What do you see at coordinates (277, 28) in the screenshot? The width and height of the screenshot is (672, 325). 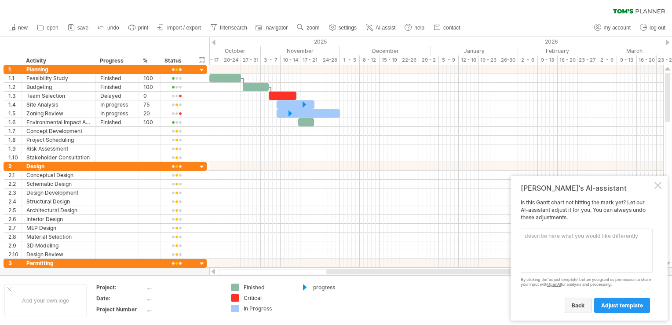 I see `span: navigator` at bounding box center [277, 28].